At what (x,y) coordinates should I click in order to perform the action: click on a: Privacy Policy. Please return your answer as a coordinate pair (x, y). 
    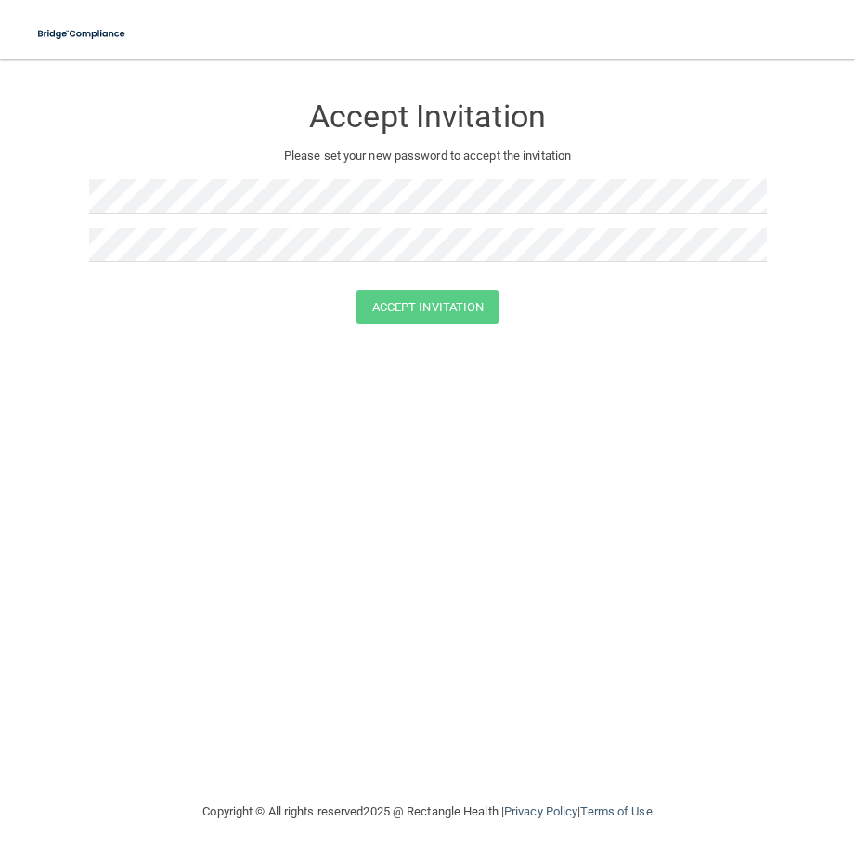
    Looking at the image, I should click on (541, 811).